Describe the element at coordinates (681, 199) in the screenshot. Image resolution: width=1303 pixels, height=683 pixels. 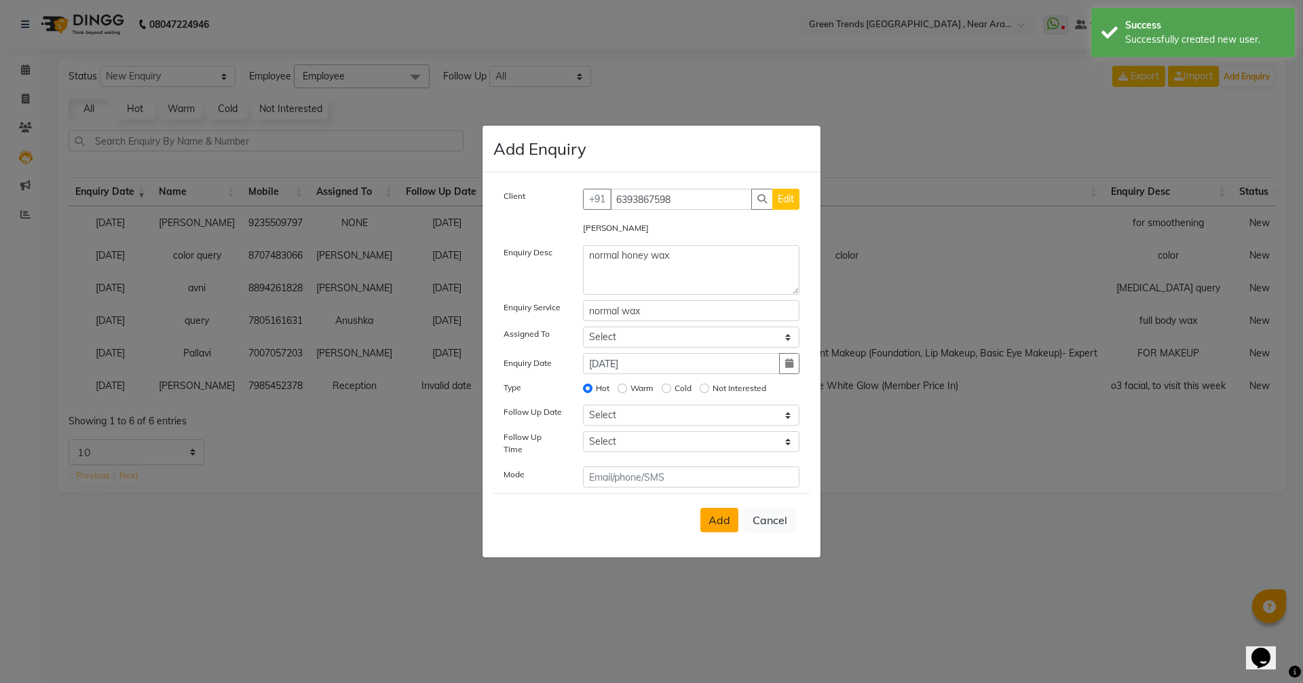
I see `input: Search by Name/Mobile/Email/Code` at that location.